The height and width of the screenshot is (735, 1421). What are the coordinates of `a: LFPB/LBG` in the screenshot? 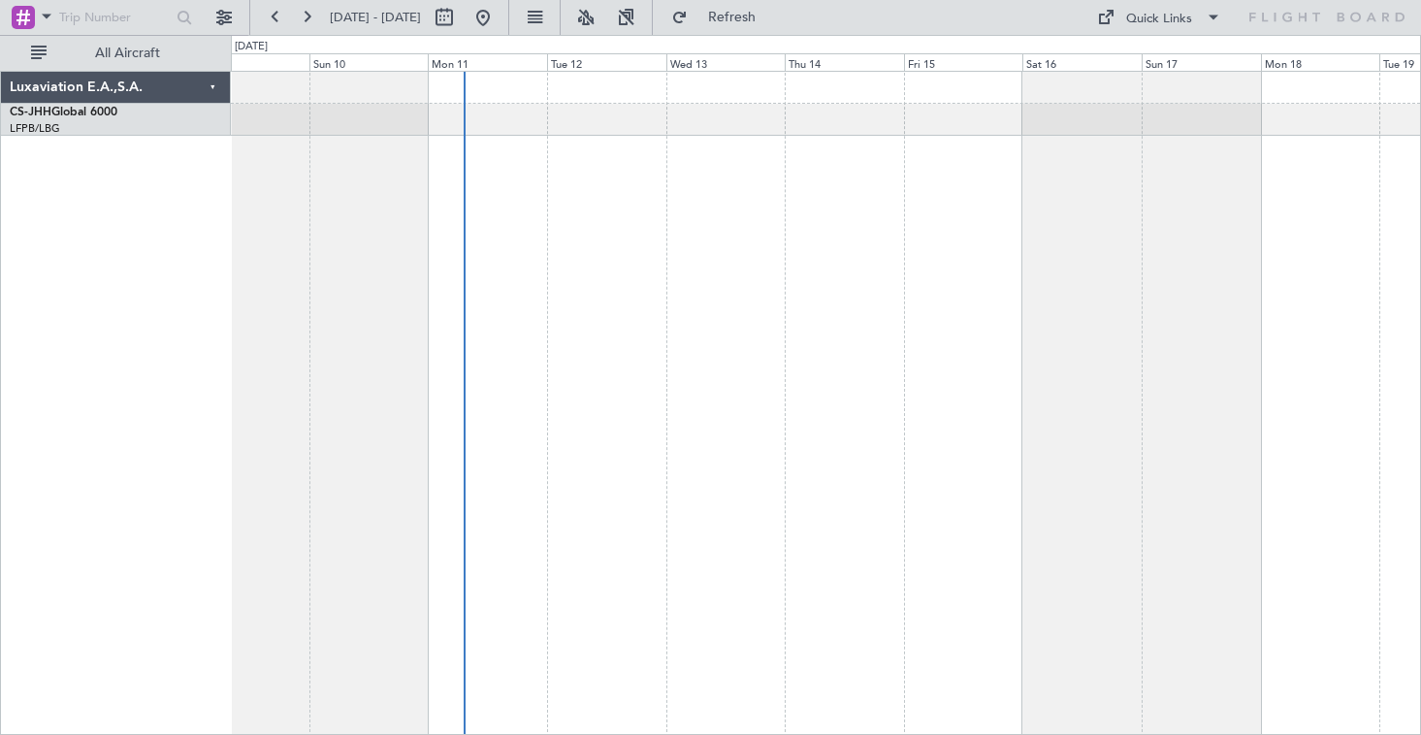 It's located at (35, 128).